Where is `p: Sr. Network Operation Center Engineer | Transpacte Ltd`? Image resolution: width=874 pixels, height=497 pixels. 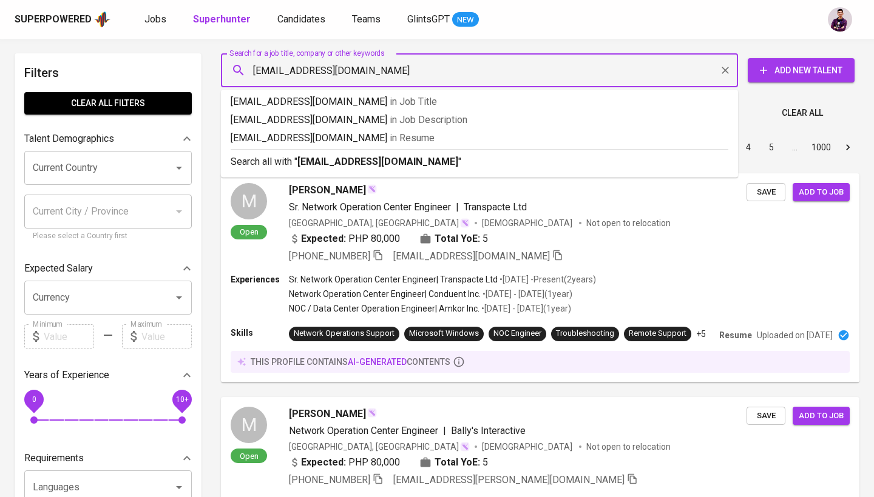 p: Sr. Network Operation Center Engineer | Transpacte Ltd is located at coordinates (393, 280).